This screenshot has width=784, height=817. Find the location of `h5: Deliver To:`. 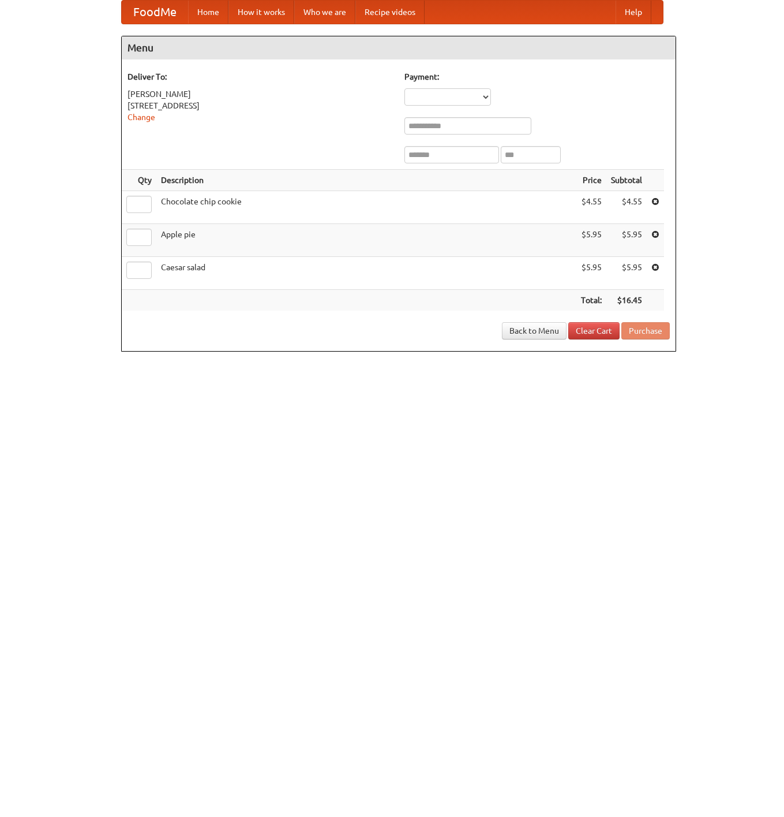

h5: Deliver To: is located at coordinates (260, 77).